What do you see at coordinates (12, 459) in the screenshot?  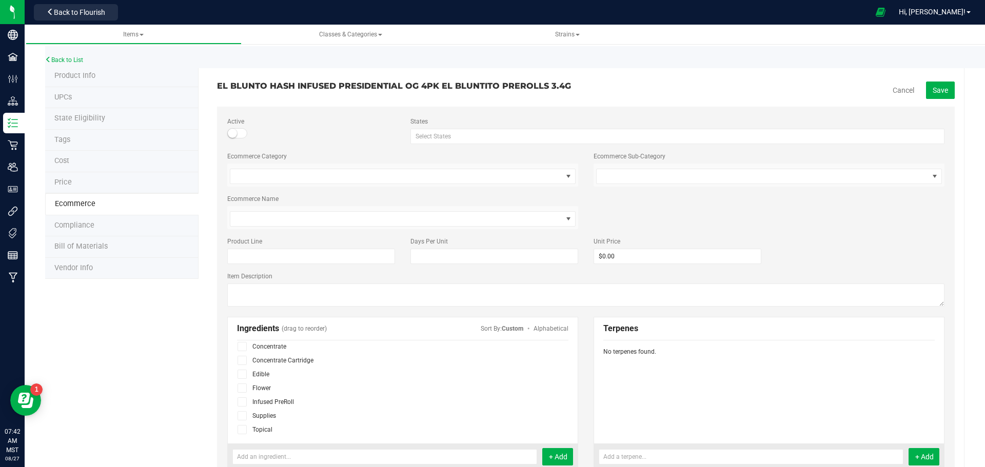 I see `p: 08/27` at bounding box center [12, 459].